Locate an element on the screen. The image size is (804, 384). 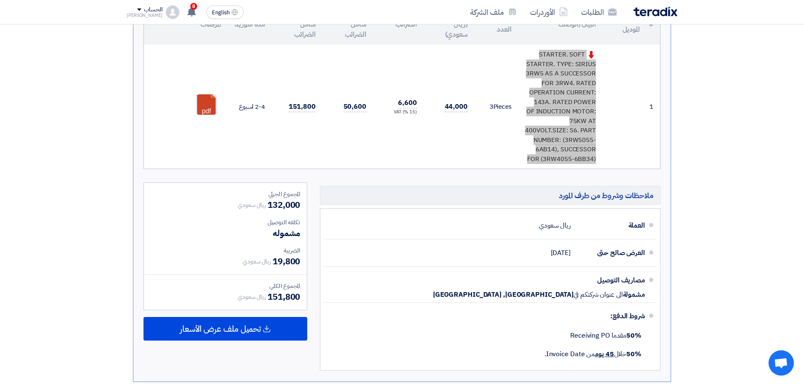
img: Teradix logo is located at coordinates (655, 11).